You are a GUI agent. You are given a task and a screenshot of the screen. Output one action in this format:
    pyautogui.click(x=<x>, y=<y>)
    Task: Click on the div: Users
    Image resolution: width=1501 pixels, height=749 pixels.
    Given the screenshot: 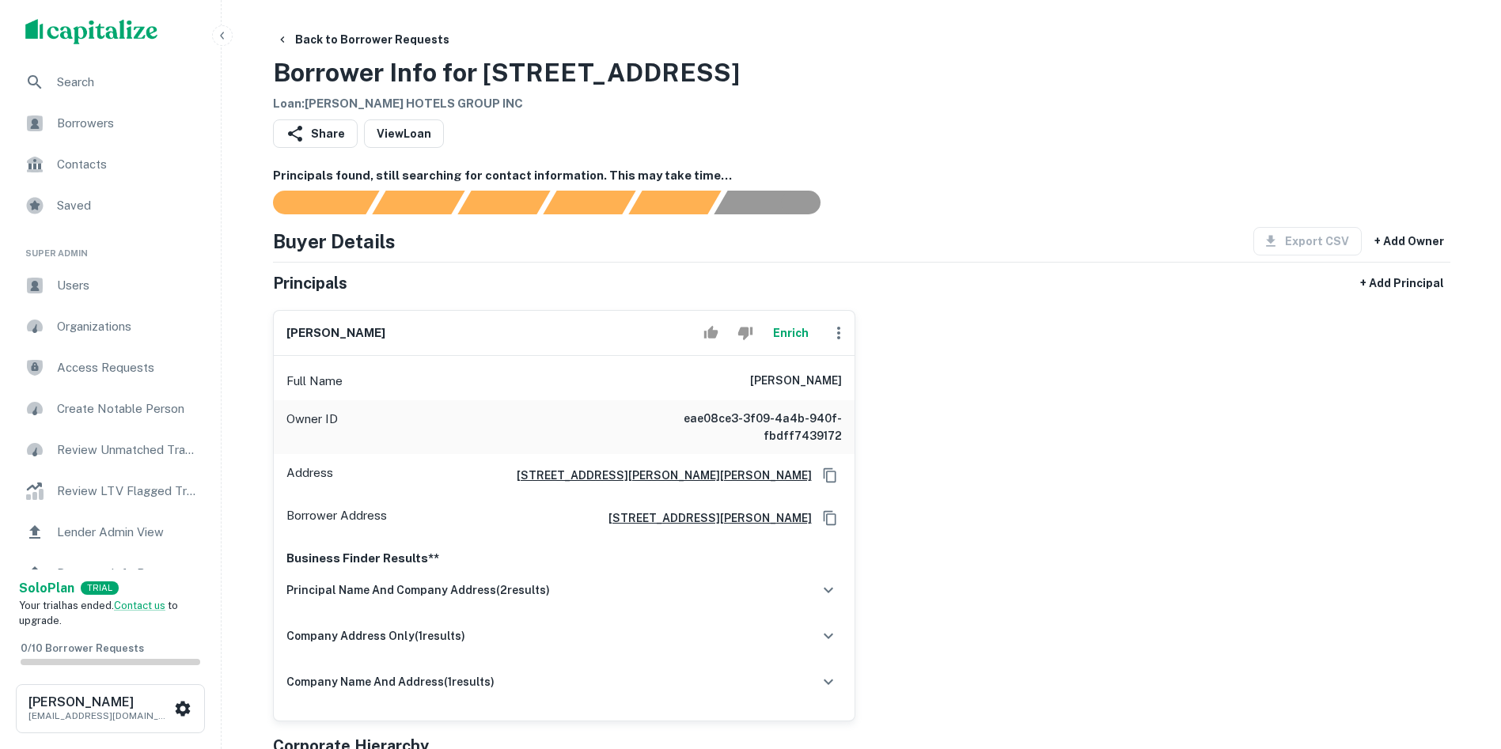 What is the action you would take?
    pyautogui.click(x=110, y=286)
    